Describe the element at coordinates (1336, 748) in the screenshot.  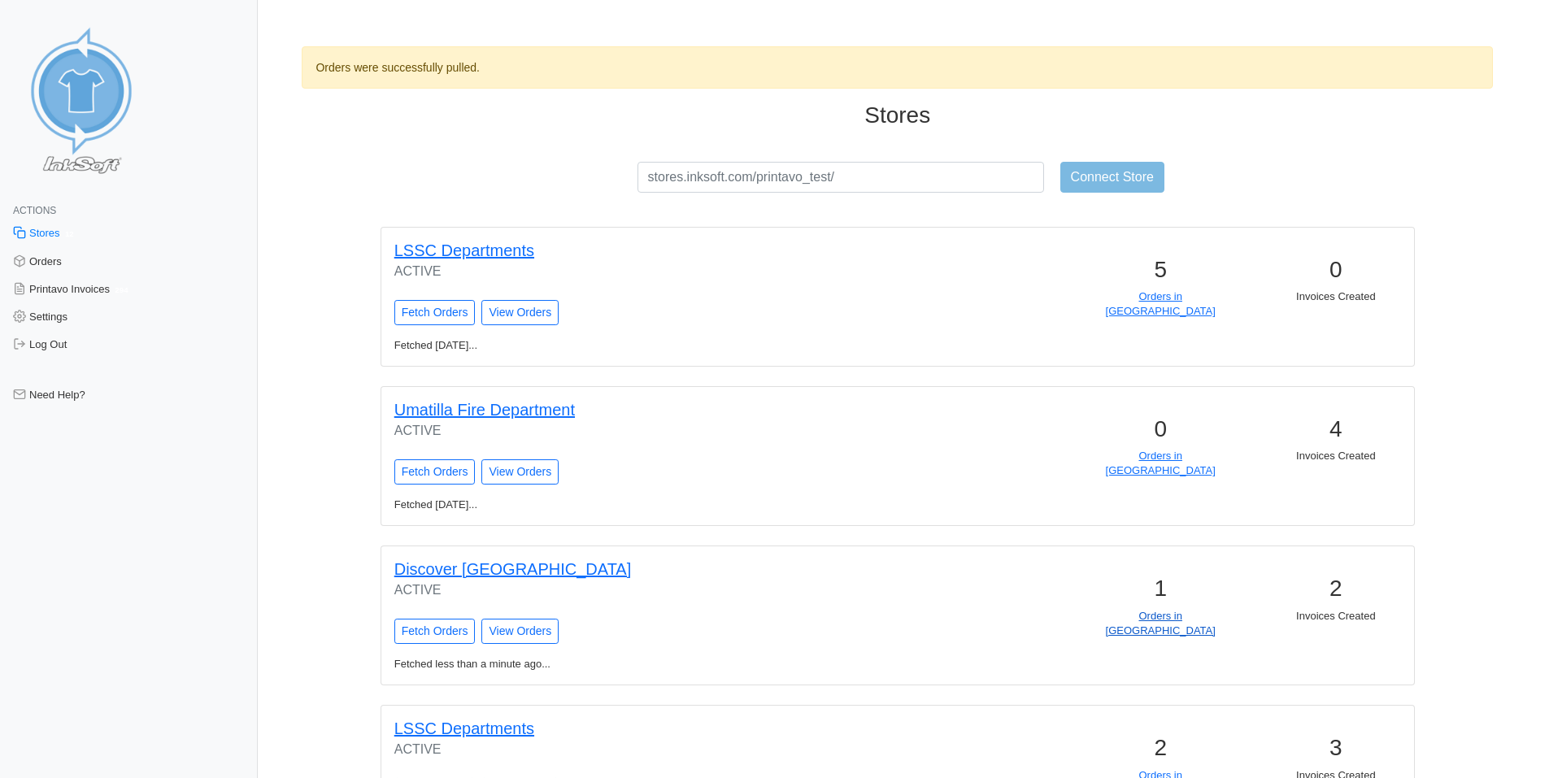
I see `h3: 3` at that location.